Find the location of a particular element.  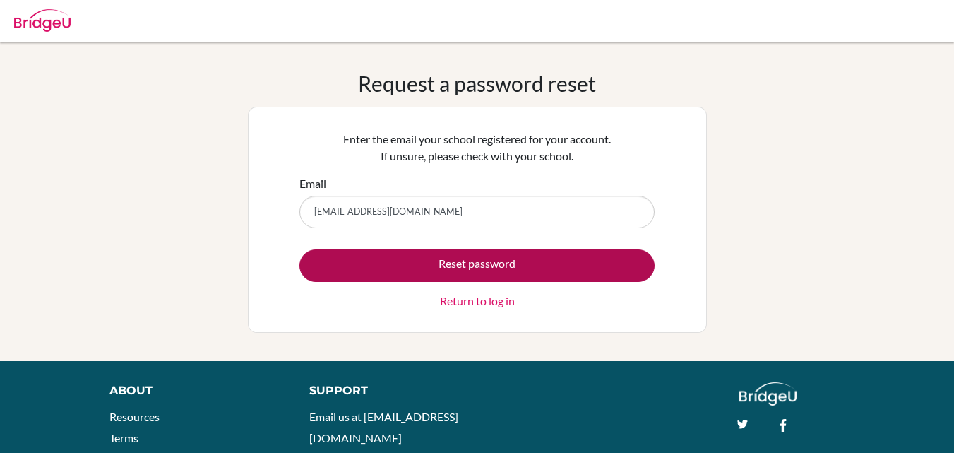

label: Email is located at coordinates (313, 184).